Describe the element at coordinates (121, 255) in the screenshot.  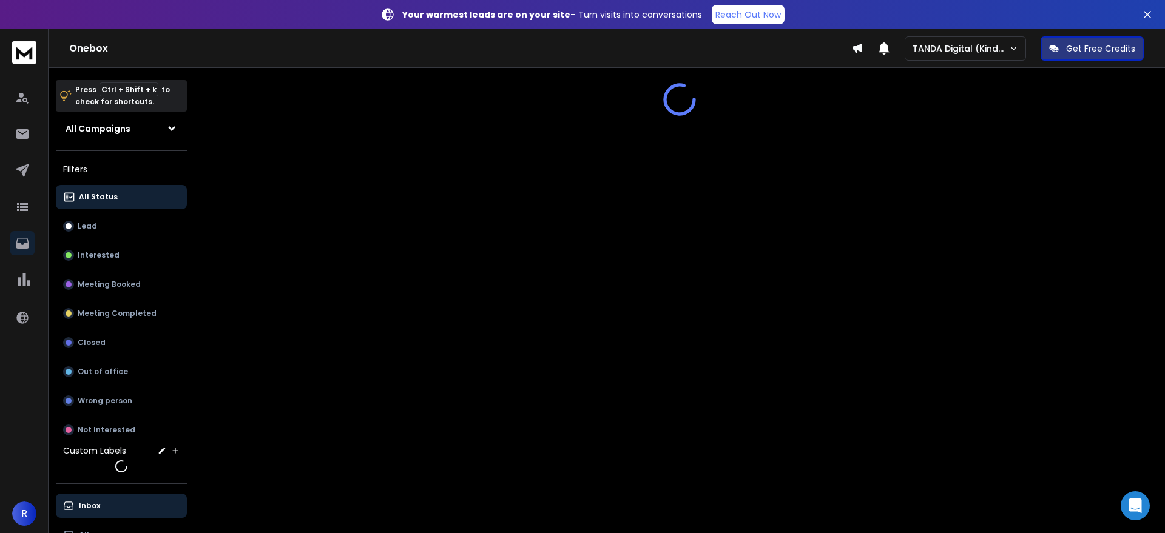
I see `button: Interested` at that location.